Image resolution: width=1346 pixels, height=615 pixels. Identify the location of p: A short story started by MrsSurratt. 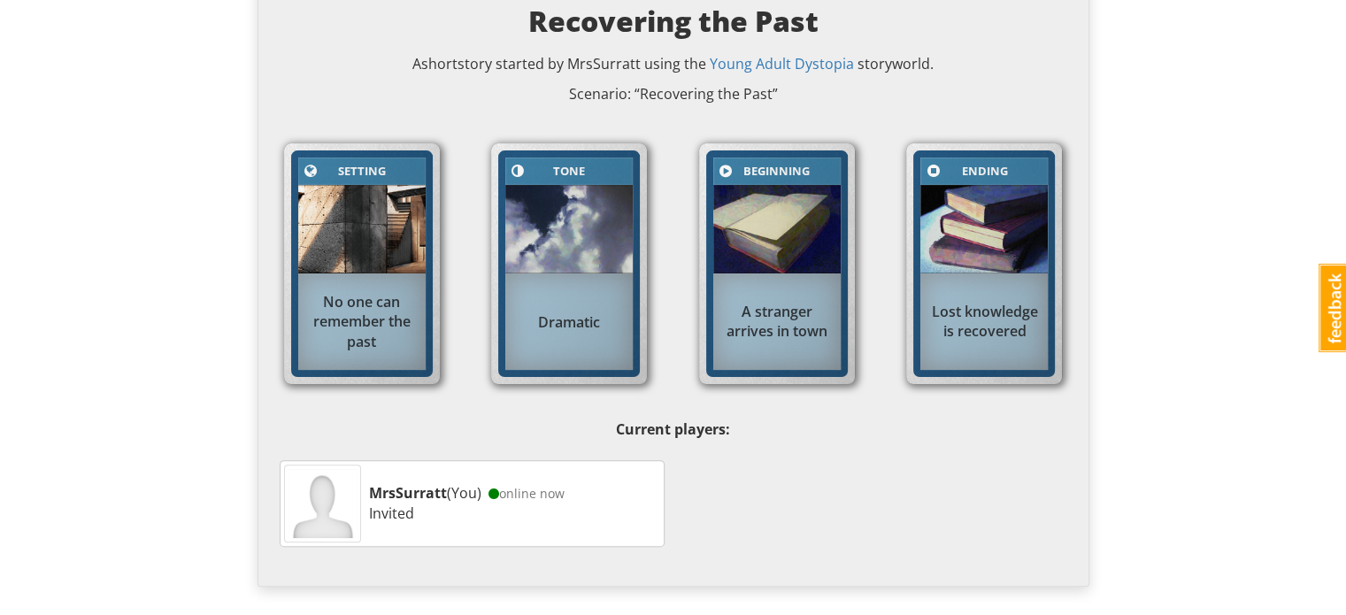
(673, 64).